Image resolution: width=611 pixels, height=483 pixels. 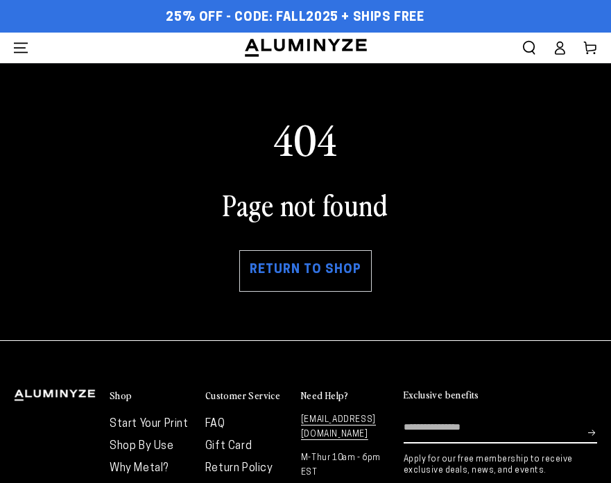 I want to click on summary: Menu, so click(x=21, y=48).